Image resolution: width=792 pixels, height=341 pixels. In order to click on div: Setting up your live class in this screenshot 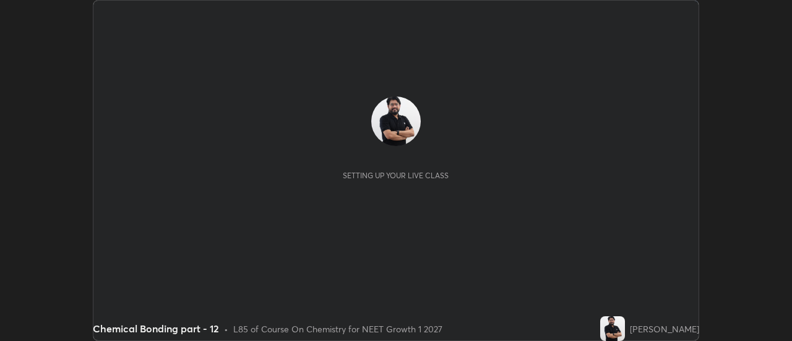, I will do `click(395, 175)`.